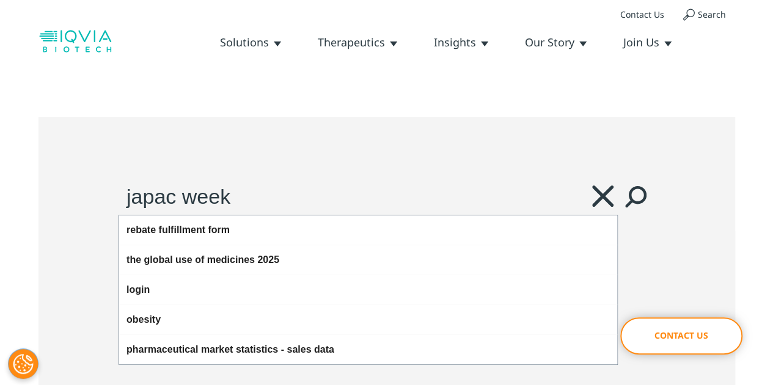 Image resolution: width=773 pixels, height=385 pixels. What do you see at coordinates (324, 349) in the screenshot?
I see `span: data` at bounding box center [324, 349].